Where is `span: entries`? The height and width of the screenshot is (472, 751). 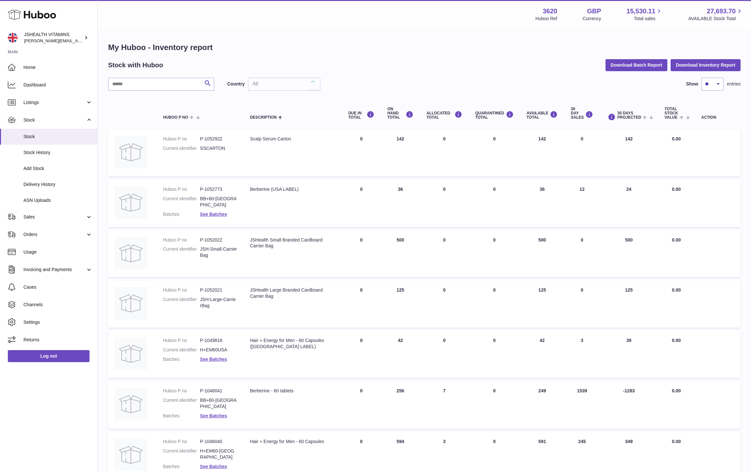 span: entries is located at coordinates (733, 84).